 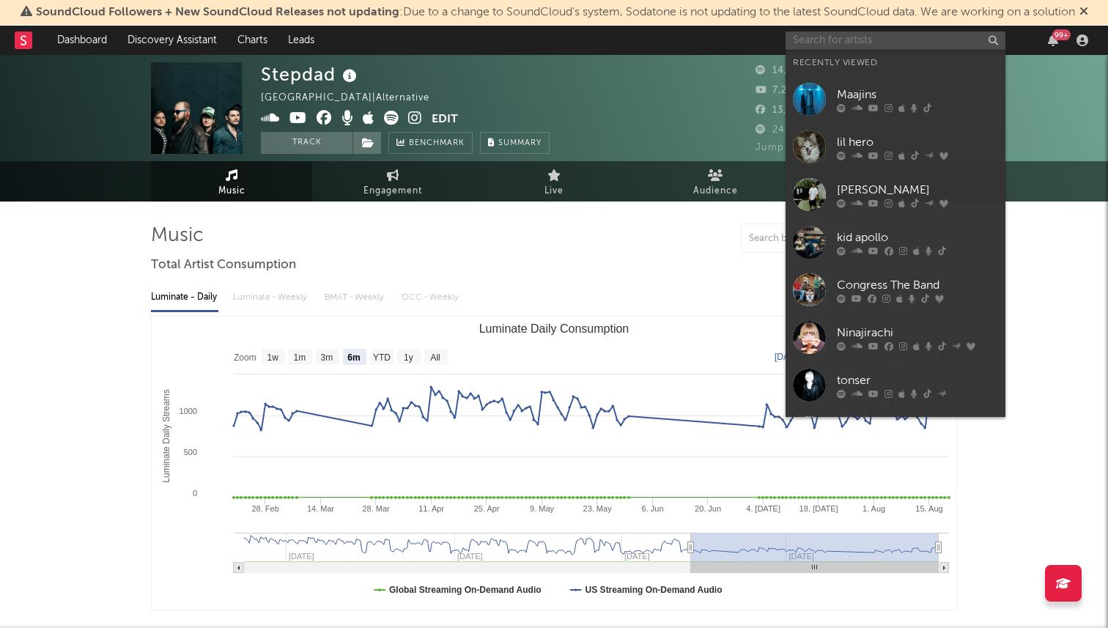 I want to click on span: 14,477, so click(x=780, y=70).